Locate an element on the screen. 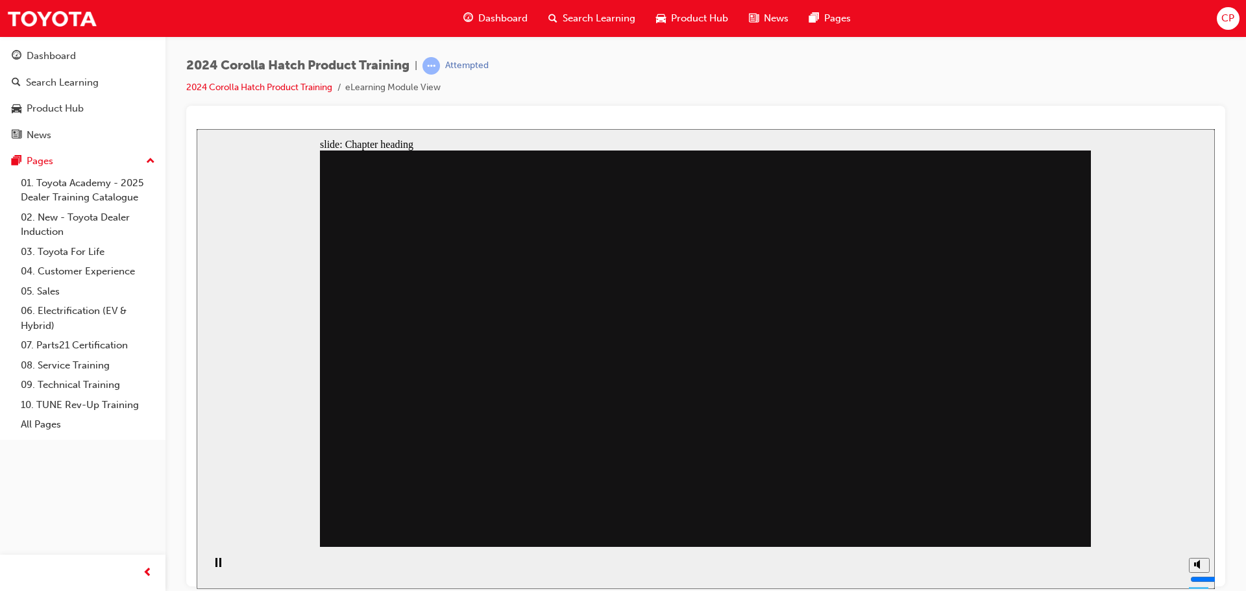 The height and width of the screenshot is (591, 1246). button: Pages is located at coordinates (82, 161).